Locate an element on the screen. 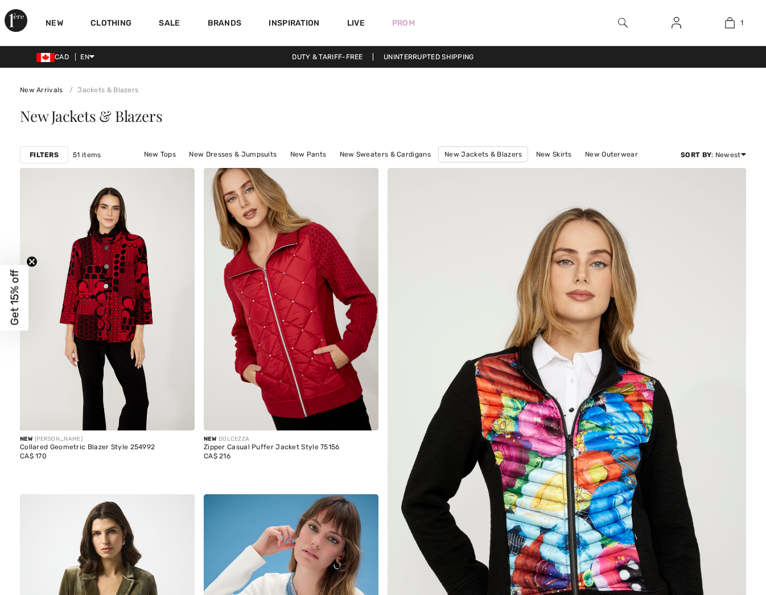 This screenshot has height=595, width=766. a: New Arrivals is located at coordinates (42, 90).